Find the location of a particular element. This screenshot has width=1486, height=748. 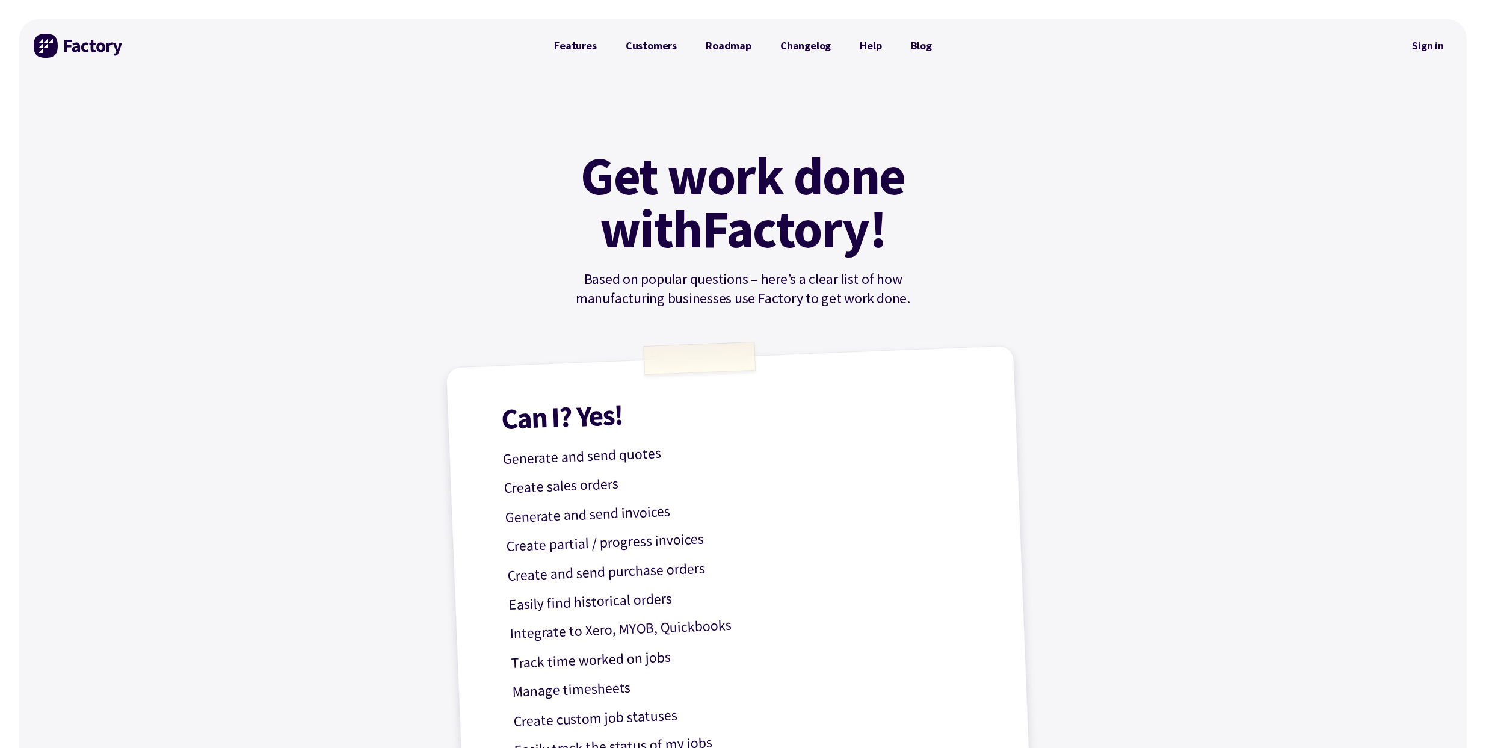

h1: Get work done with is located at coordinates (743, 202).